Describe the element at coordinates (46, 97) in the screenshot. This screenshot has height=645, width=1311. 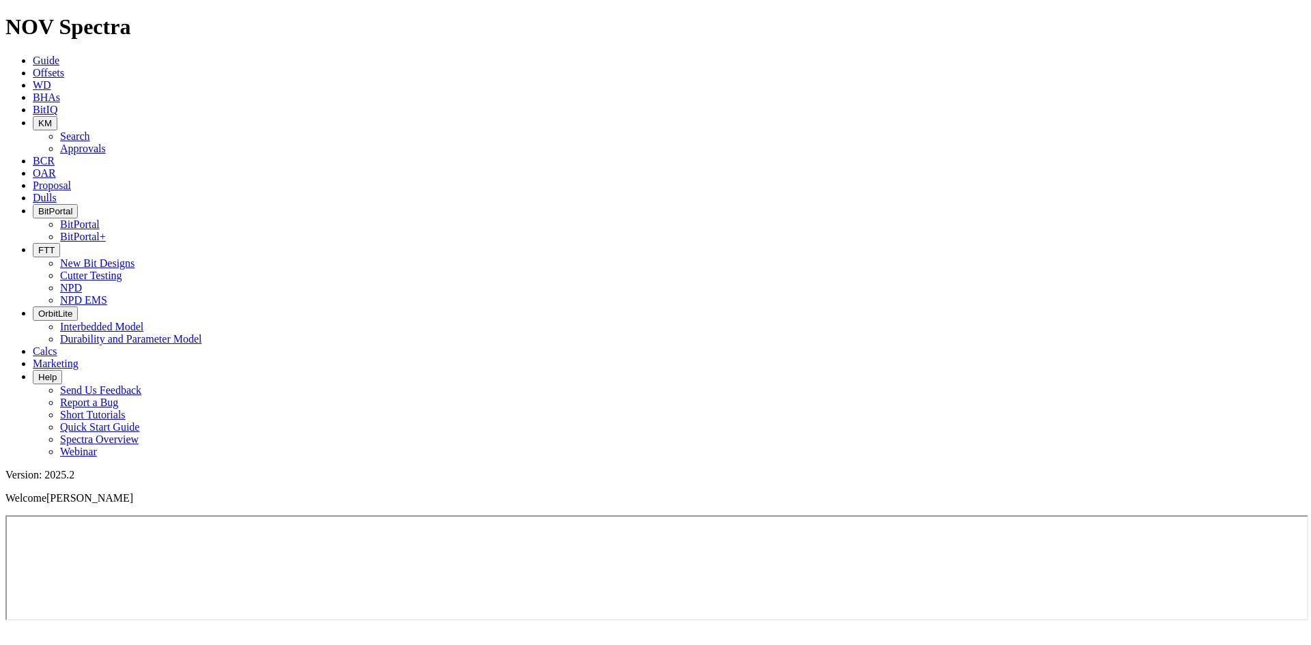
I see `a: BHAs` at that location.